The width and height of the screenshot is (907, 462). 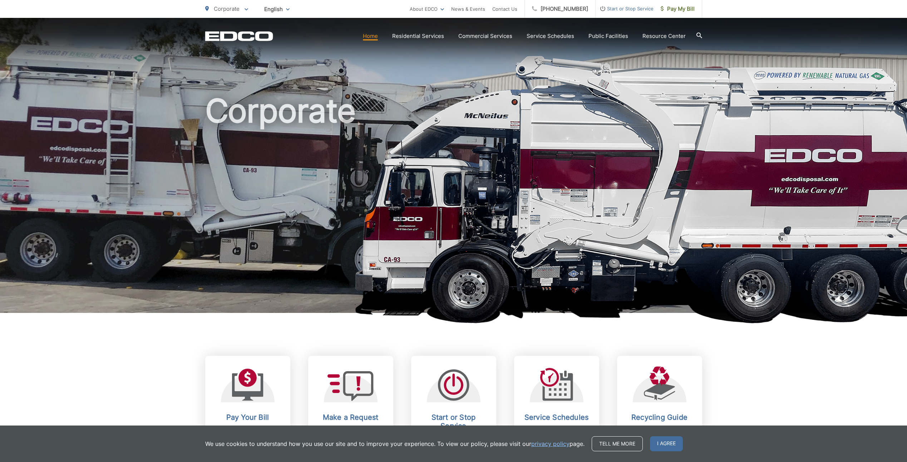 What do you see at coordinates (395, 444) in the screenshot?
I see `p: We use cookies to understand how you use our site and to improve your experience. To view our pol...` at bounding box center [395, 444].